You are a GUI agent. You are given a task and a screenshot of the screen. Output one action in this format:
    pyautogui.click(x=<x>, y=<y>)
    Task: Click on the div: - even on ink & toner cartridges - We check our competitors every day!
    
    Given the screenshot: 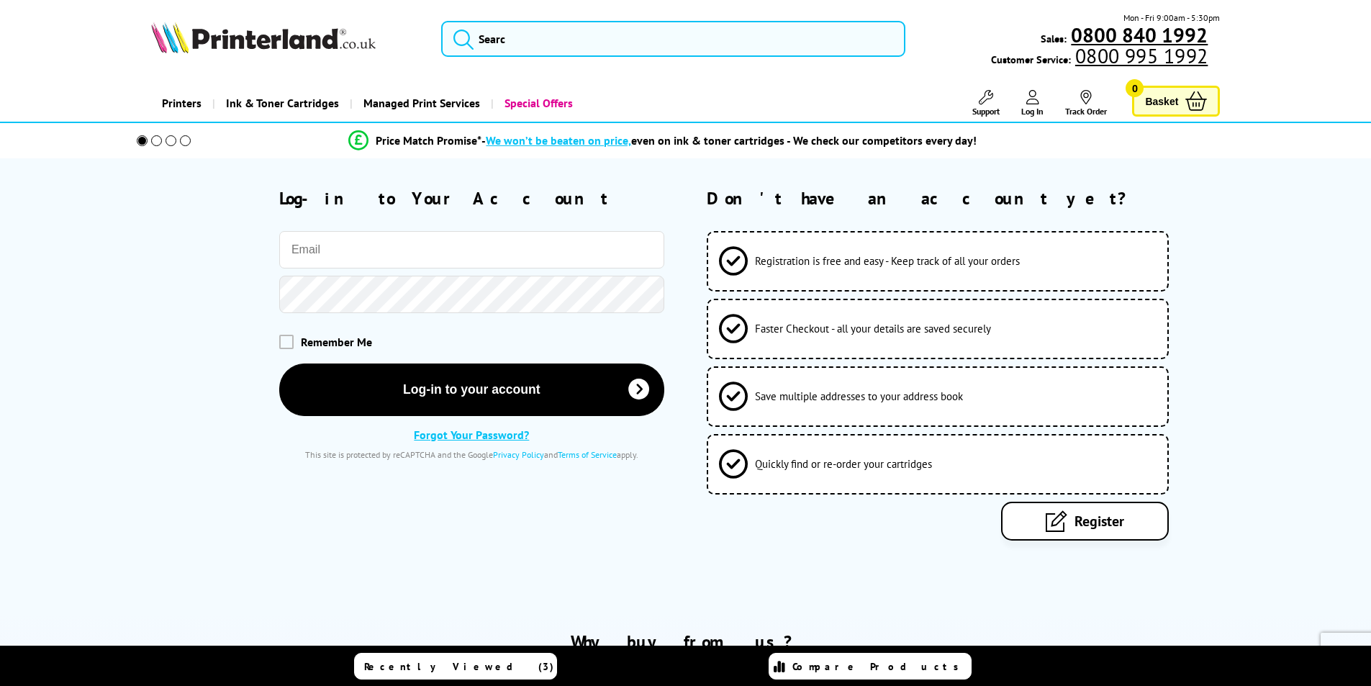 What is the action you would take?
    pyautogui.click(x=729, y=140)
    